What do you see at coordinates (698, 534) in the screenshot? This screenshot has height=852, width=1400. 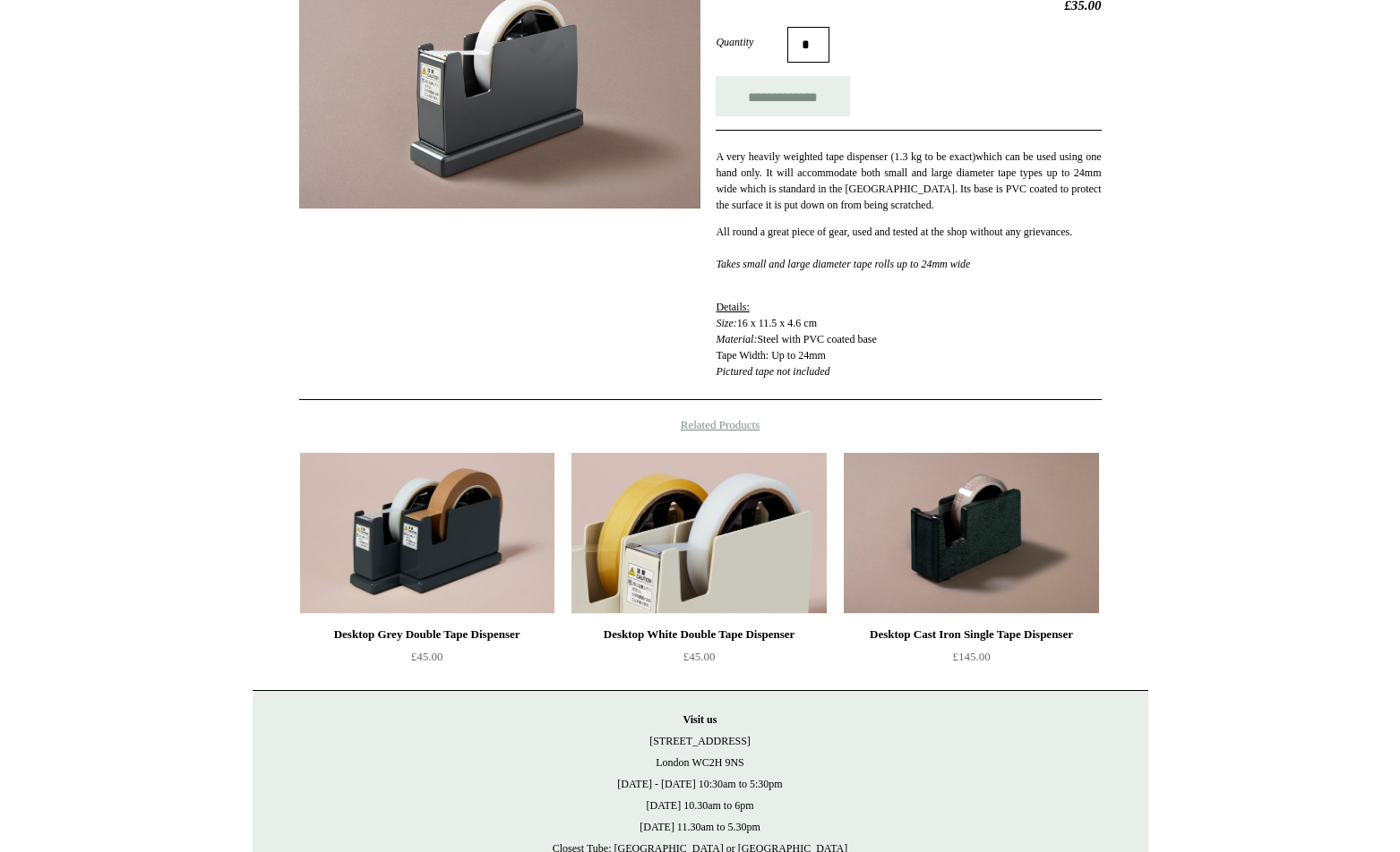 I see `img: Desktop White Double Tape Dispenser` at bounding box center [698, 534].